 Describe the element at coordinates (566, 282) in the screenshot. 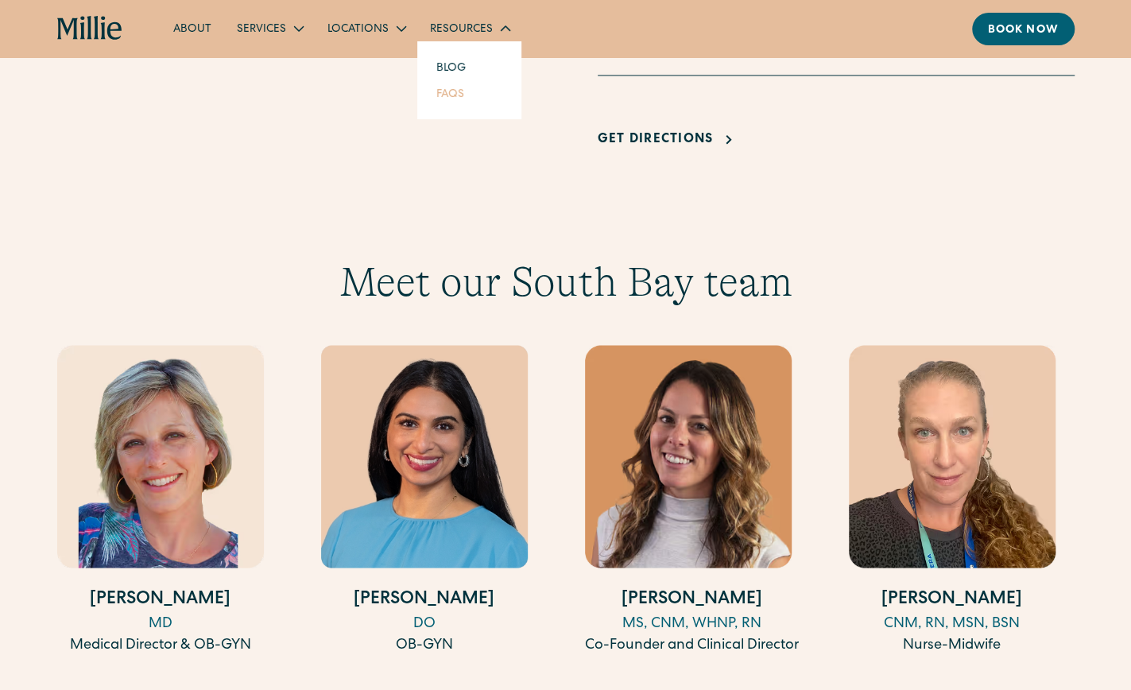

I see `h3: Meet our South Bay team` at that location.